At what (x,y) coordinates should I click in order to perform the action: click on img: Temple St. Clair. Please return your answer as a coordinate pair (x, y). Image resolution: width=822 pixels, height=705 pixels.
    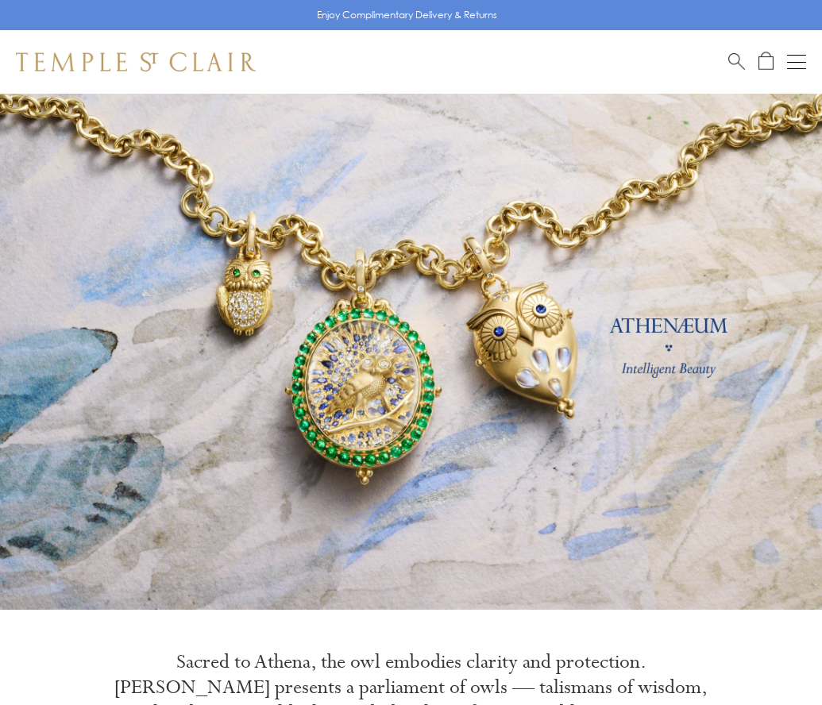
    Looking at the image, I should click on (136, 62).